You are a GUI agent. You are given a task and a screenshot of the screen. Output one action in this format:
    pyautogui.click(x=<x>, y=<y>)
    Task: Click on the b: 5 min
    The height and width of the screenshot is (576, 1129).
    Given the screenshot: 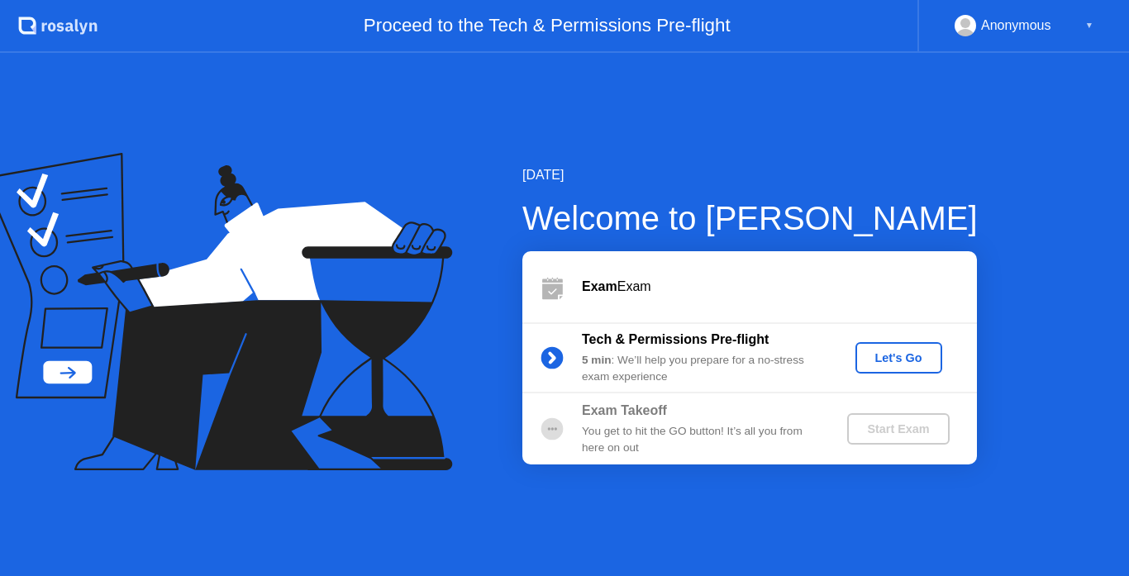 What is the action you would take?
    pyautogui.click(x=597, y=360)
    